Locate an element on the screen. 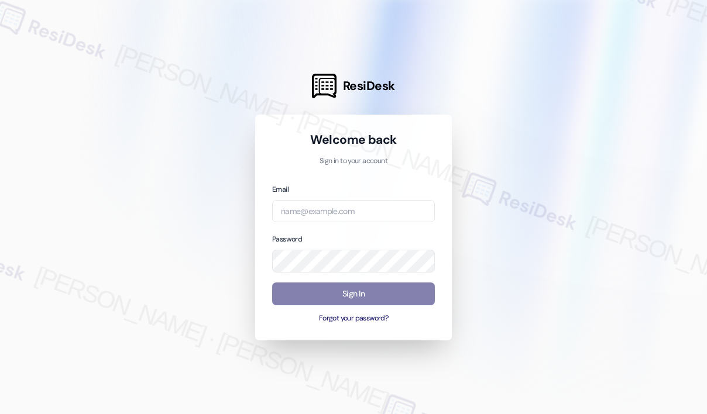 This screenshot has width=707, height=414. button: Forgot your password? is located at coordinates (353, 319).